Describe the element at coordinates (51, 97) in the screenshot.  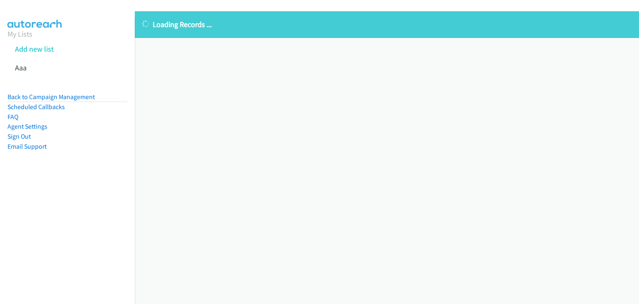
I see `a: Back to Campaign Management` at that location.